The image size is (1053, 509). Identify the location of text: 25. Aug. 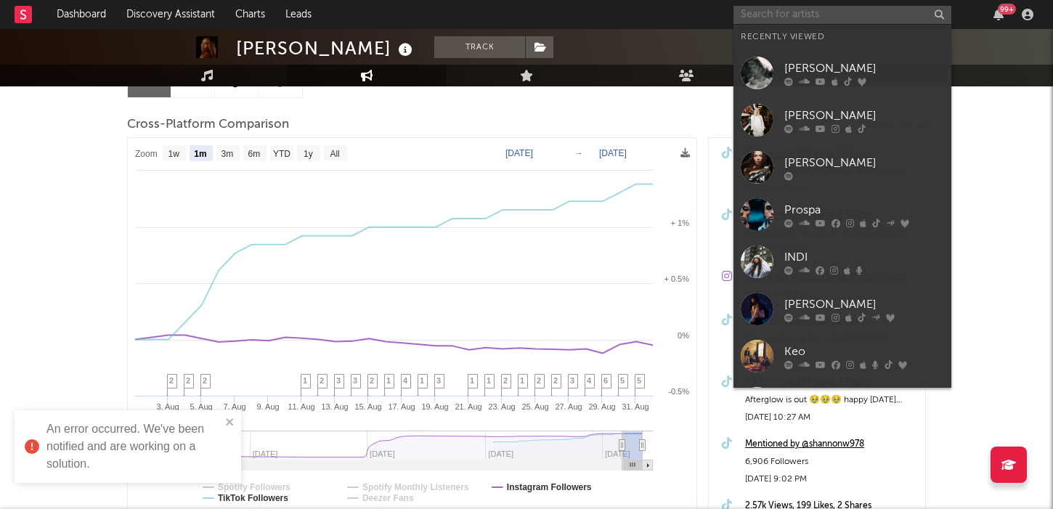
(535, 407).